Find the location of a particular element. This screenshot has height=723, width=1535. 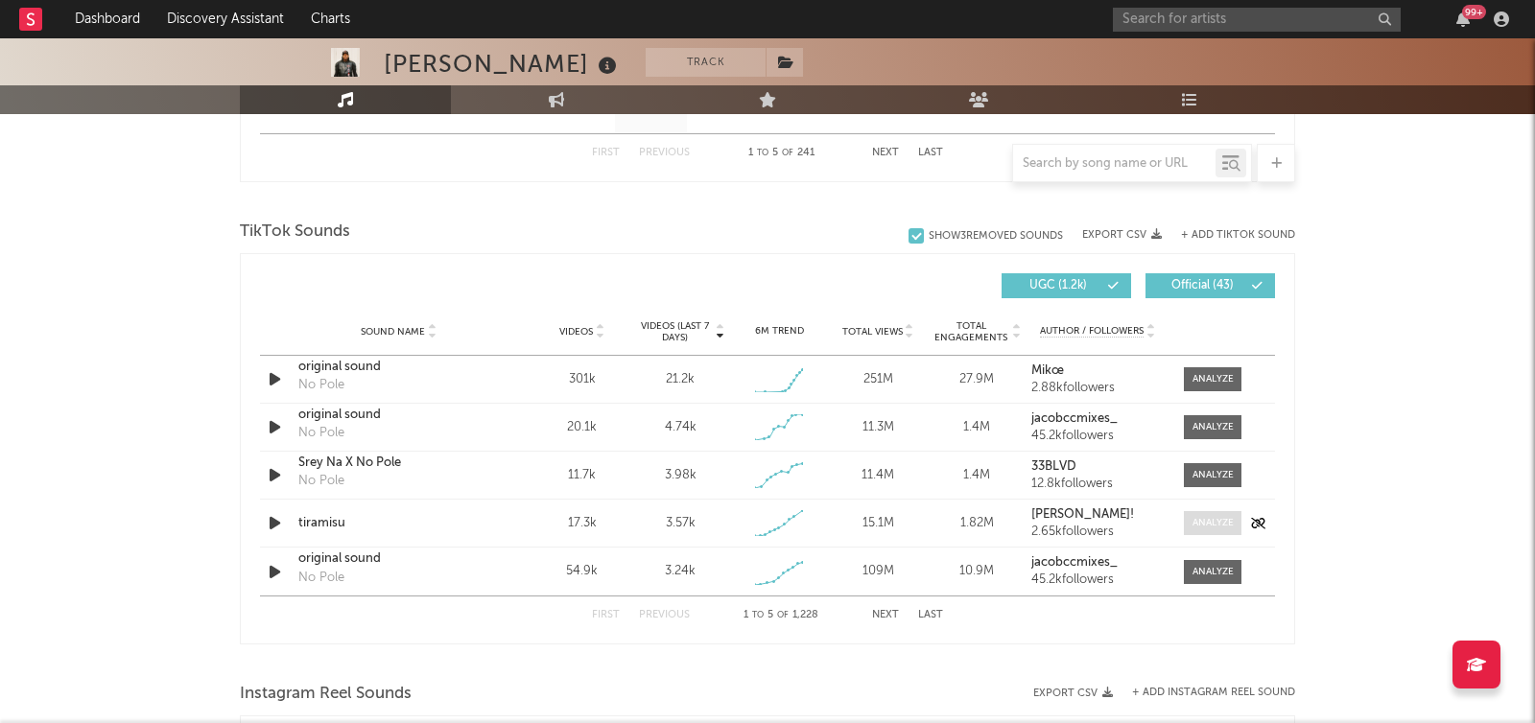

button: Track is located at coordinates (705, 62).